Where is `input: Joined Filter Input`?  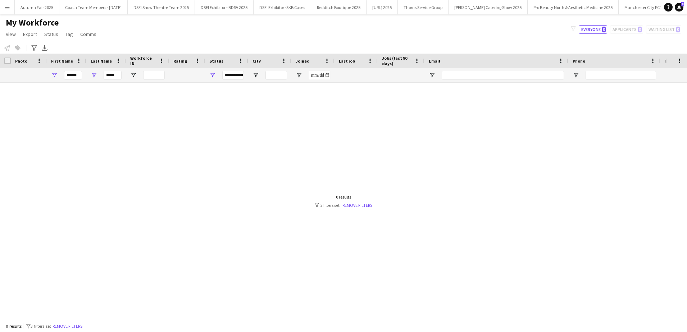 input: Joined Filter Input is located at coordinates (320, 75).